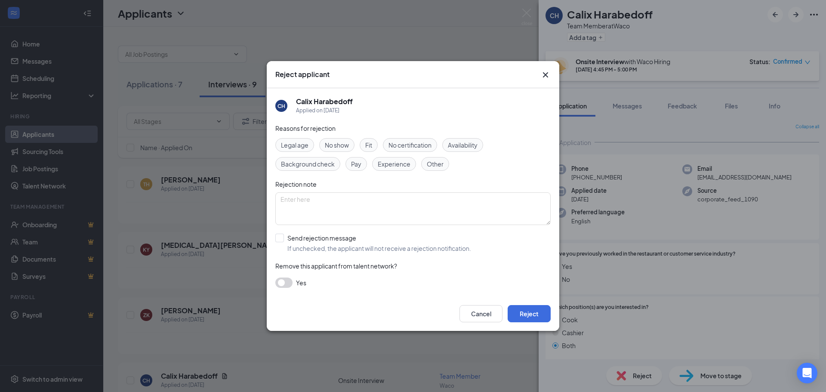 The image size is (826, 392). What do you see at coordinates (807, 373) in the screenshot?
I see `div: Open Intercom Messenger` at bounding box center [807, 373].